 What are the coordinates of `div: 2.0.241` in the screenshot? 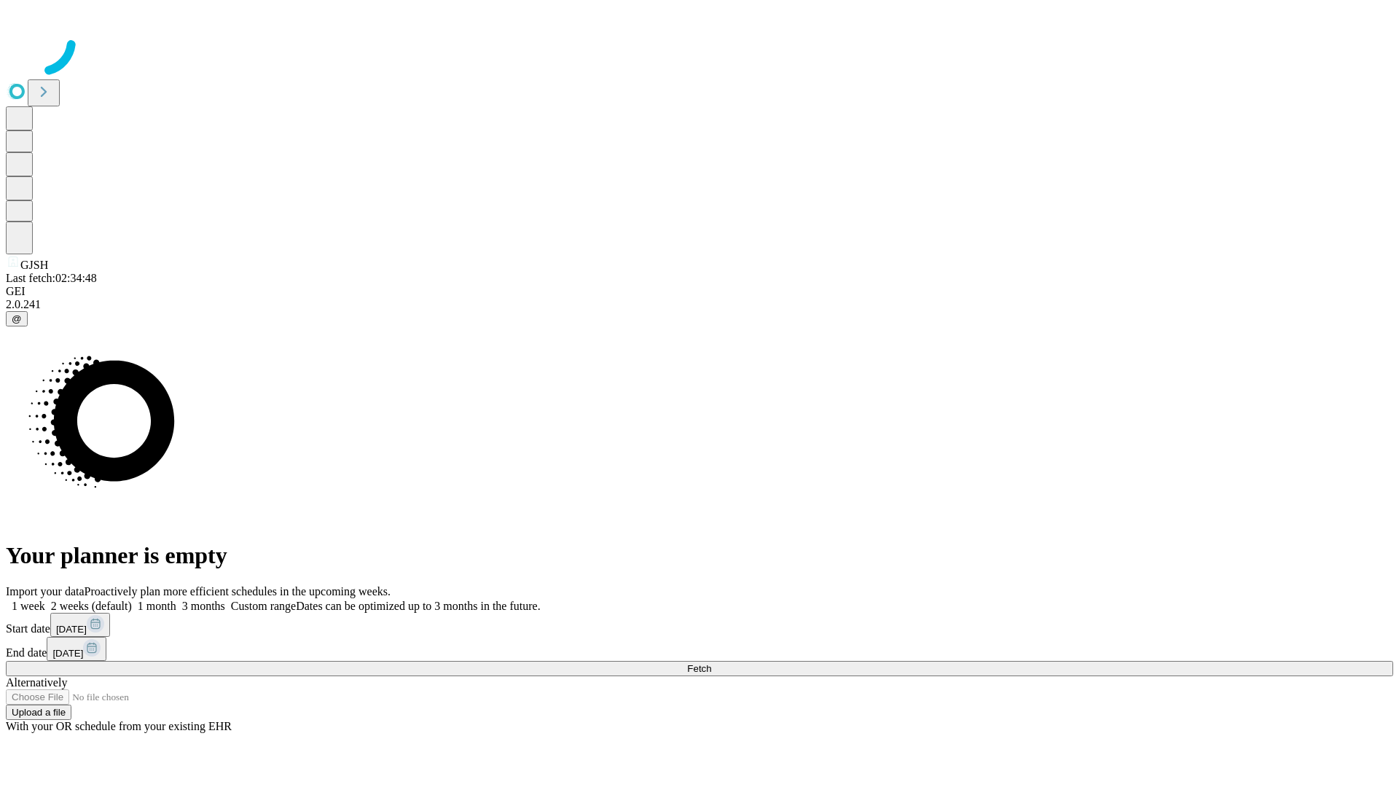 It's located at (699, 304).